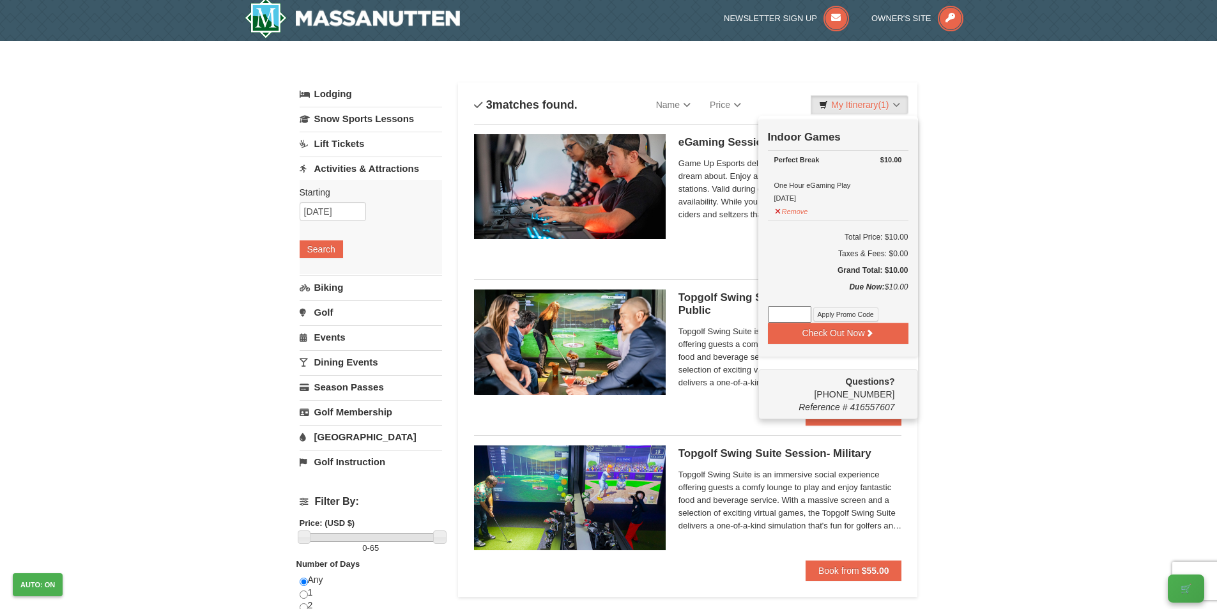  I want to click on span: 65, so click(374, 548).